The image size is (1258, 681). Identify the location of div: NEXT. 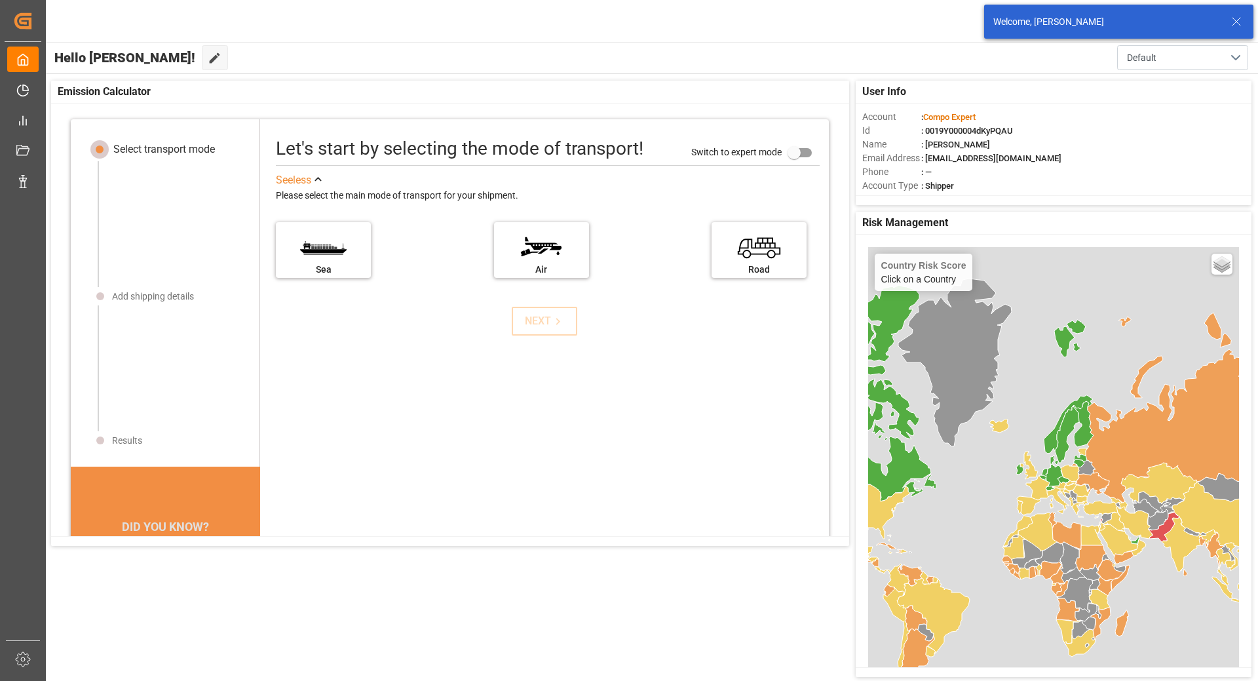
(545, 321).